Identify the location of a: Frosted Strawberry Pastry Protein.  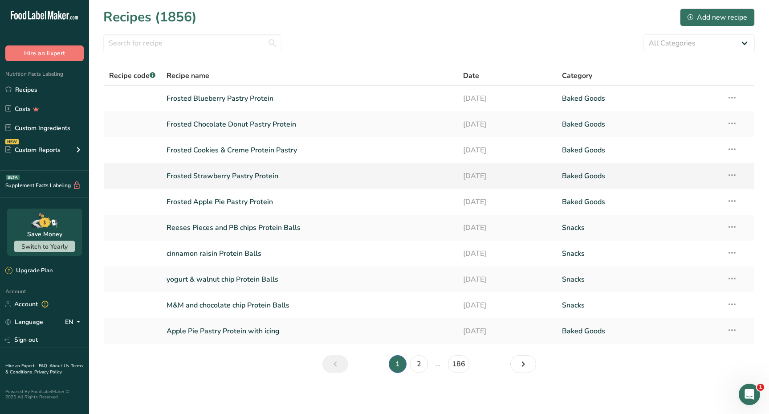
(310, 176).